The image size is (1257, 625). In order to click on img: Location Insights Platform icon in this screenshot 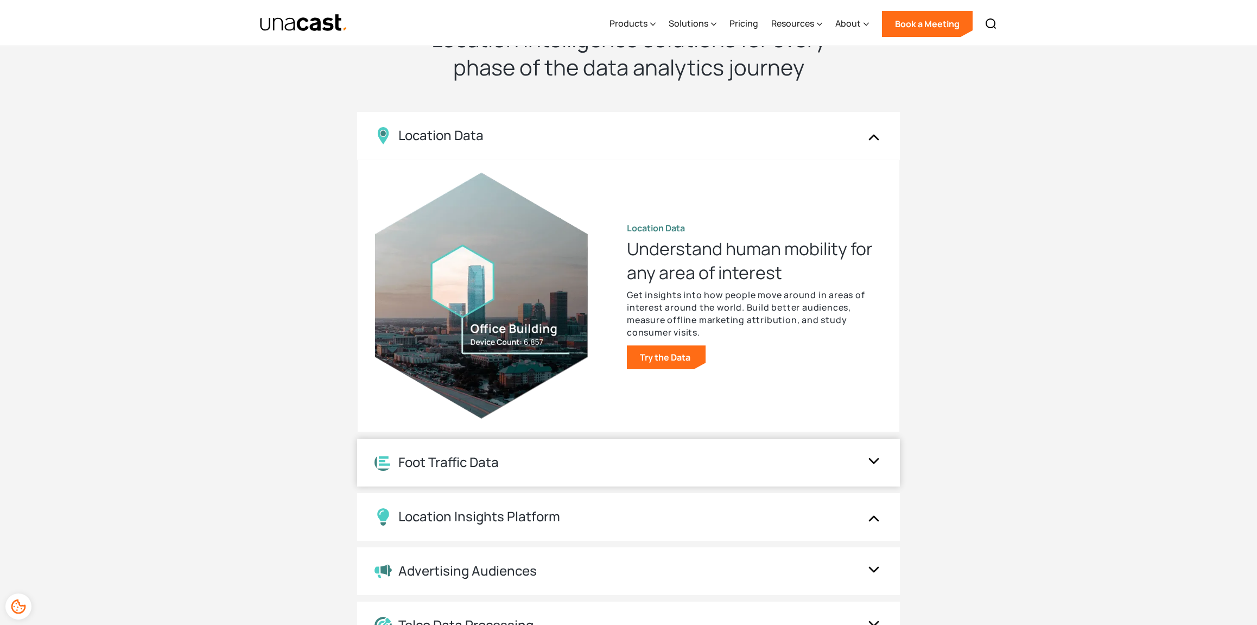, I will do `click(383, 517)`.